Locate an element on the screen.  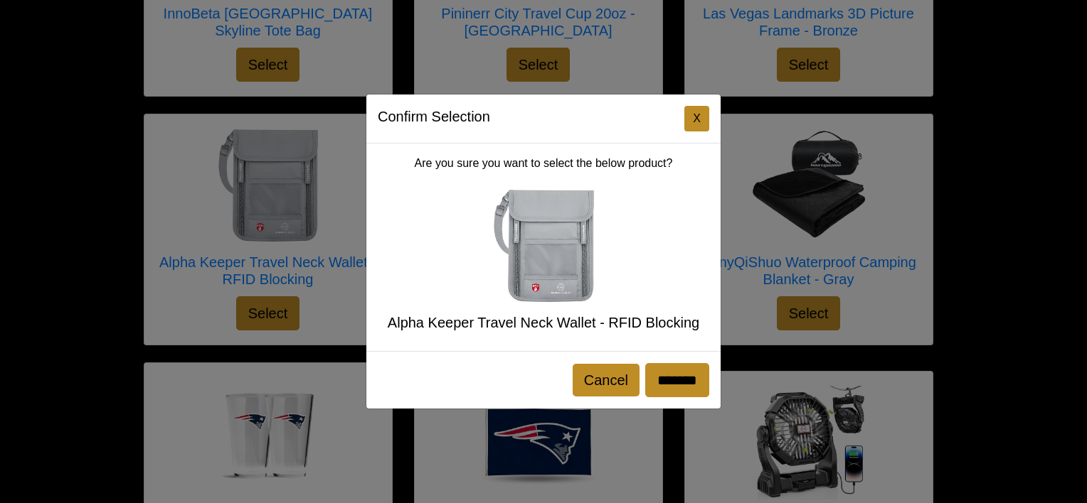
button: Cancel is located at coordinates (606, 380).